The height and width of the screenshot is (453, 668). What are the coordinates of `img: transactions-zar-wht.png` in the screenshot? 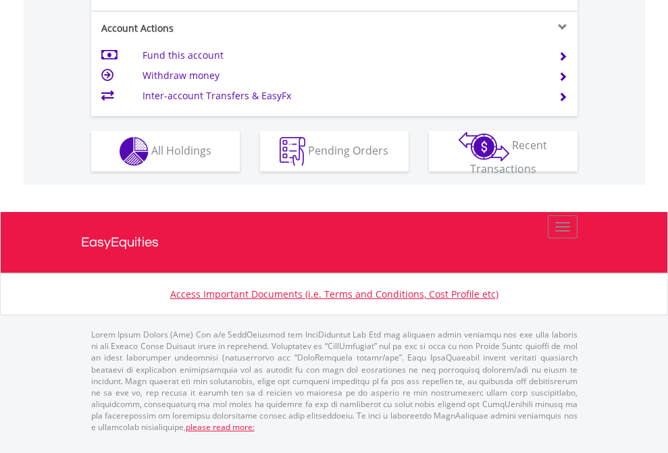 It's located at (484, 147).